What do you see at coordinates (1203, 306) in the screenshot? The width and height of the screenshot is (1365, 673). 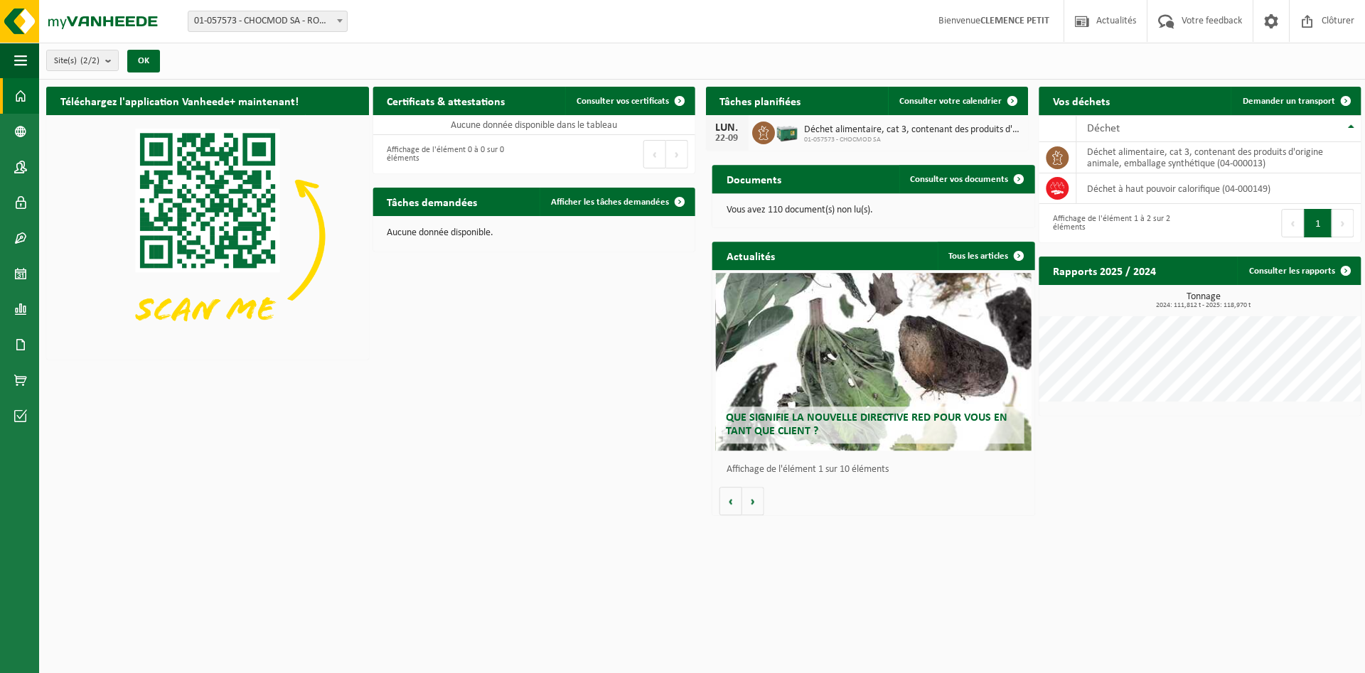 I see `span: 2024: 111,812 t - 2025: 118,970 t` at bounding box center [1203, 306].